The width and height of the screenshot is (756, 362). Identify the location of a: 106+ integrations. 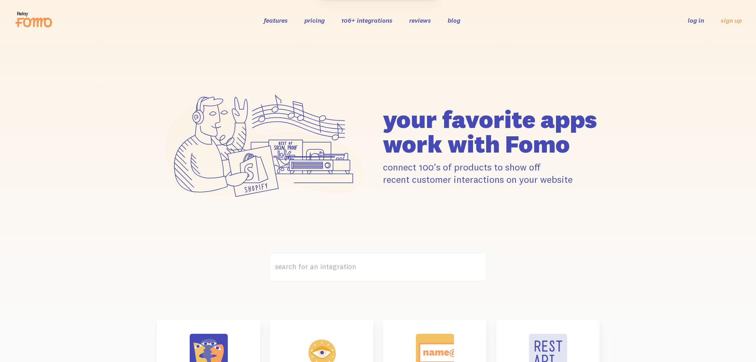
(367, 20).